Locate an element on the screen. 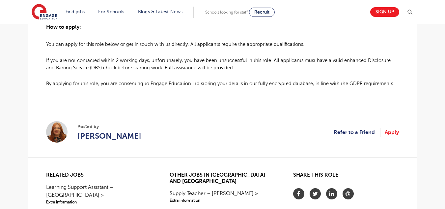 This screenshot has height=209, width=445. a: For Schools is located at coordinates (111, 12).